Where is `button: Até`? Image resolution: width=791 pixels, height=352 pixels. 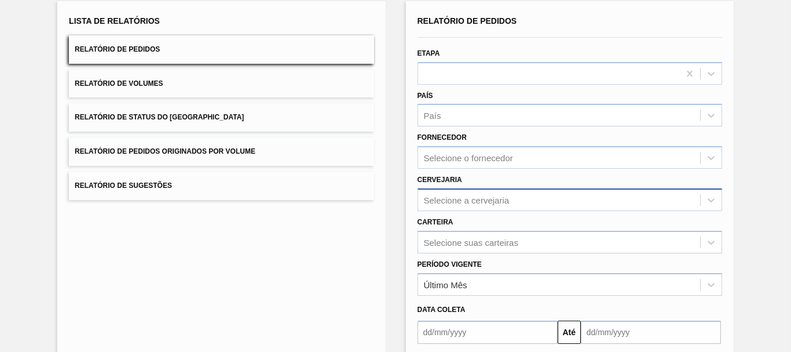 button: Até is located at coordinates (569, 332).